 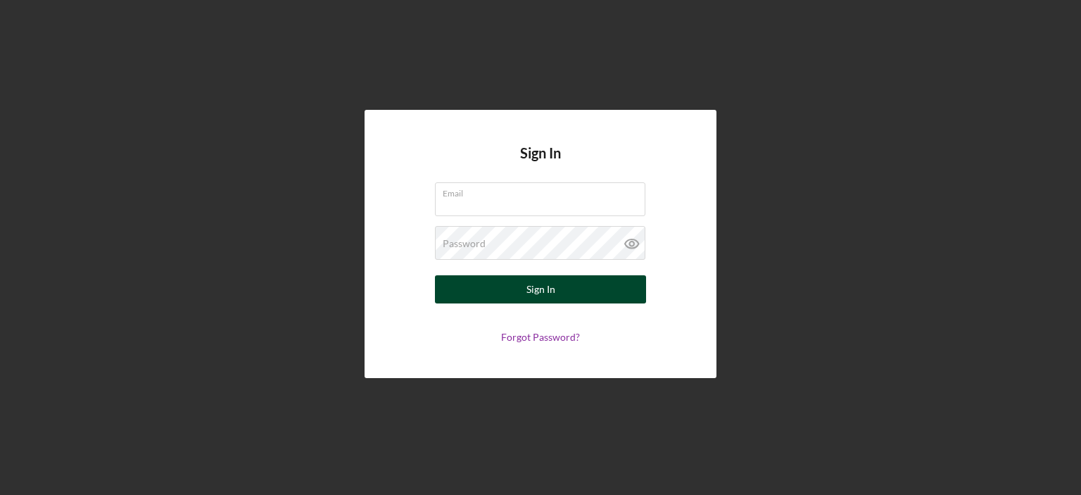 What do you see at coordinates (540, 336) in the screenshot?
I see `a: Forgot Password?` at bounding box center [540, 336].